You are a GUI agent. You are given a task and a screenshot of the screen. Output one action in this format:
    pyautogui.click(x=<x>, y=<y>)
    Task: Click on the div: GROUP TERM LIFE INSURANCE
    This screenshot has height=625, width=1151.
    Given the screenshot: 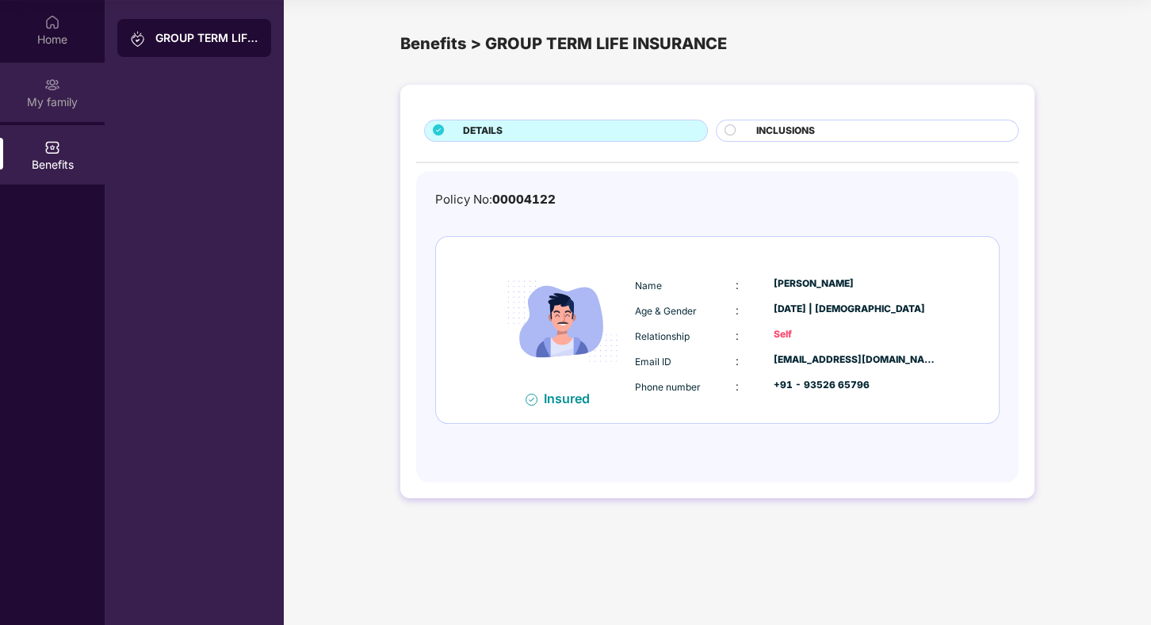 What is the action you would take?
    pyautogui.click(x=207, y=38)
    